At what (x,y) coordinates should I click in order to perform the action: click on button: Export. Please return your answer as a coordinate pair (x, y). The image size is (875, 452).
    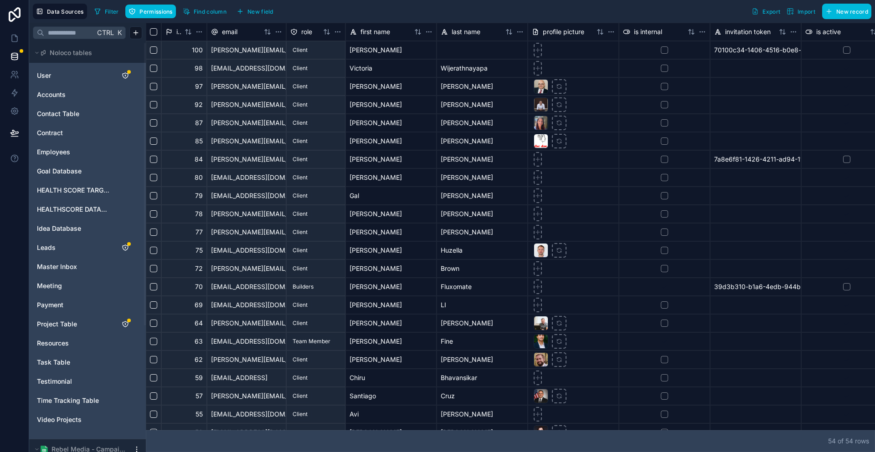
    Looking at the image, I should click on (765, 11).